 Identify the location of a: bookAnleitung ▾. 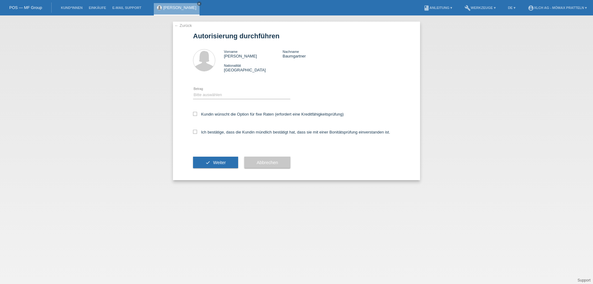
(438, 8).